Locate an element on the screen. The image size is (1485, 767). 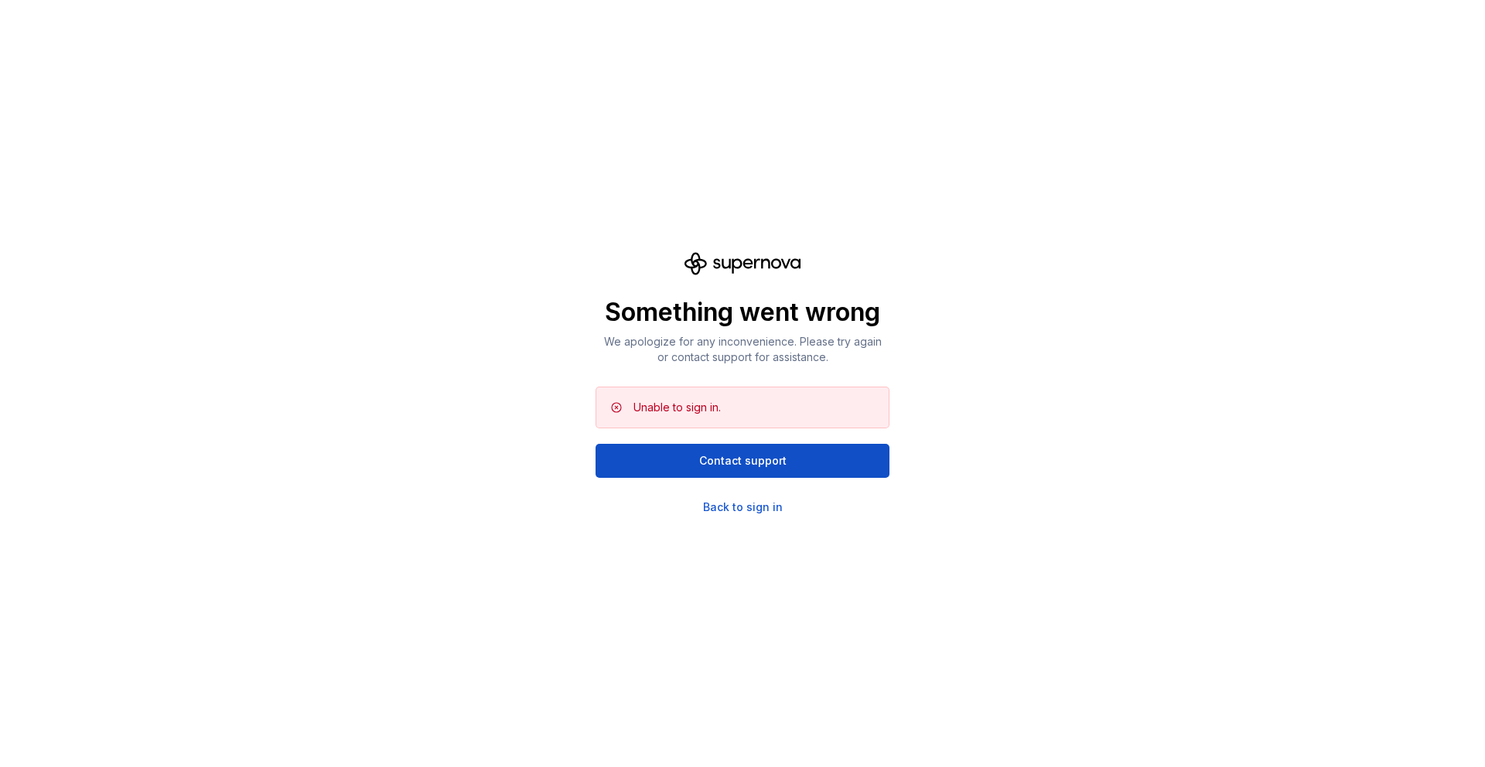
div: Unable to sign in. is located at coordinates (677, 408).